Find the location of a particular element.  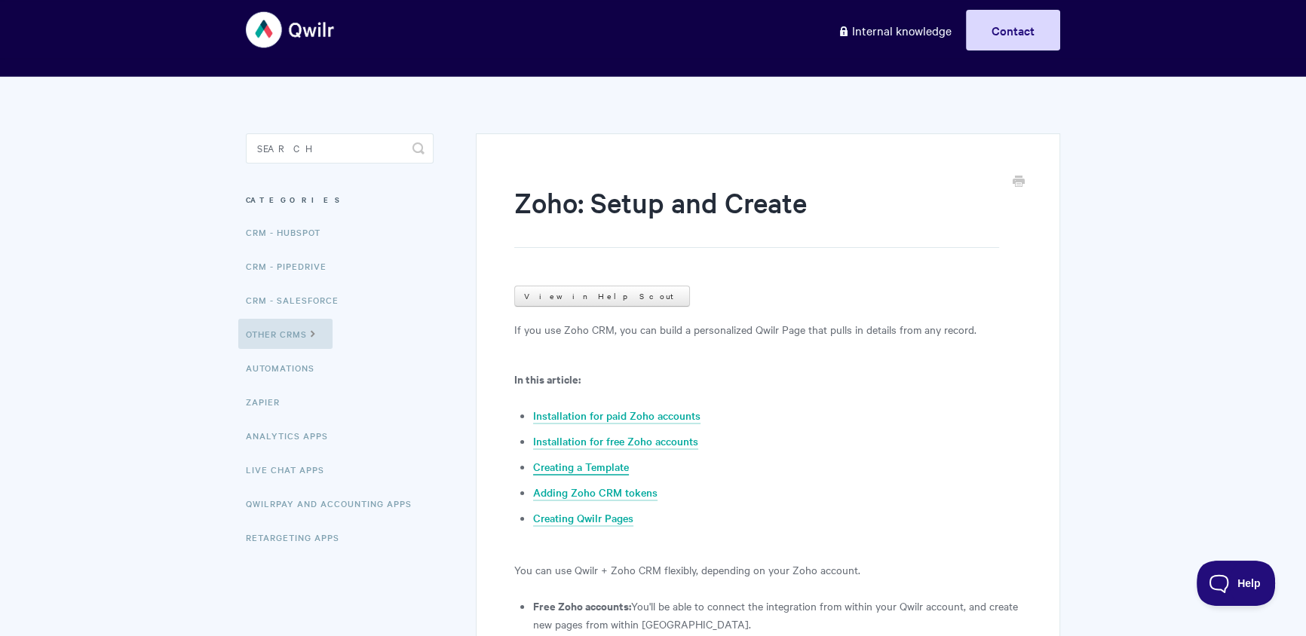

strong: Free Zoho accounts: is located at coordinates (582, 605).